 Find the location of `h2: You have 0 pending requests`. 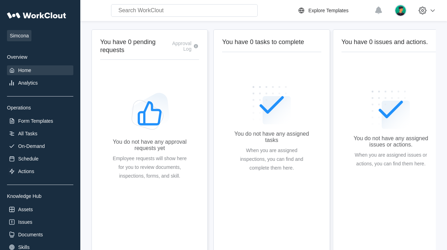

h2: You have 0 pending requests is located at coordinates (134, 46).